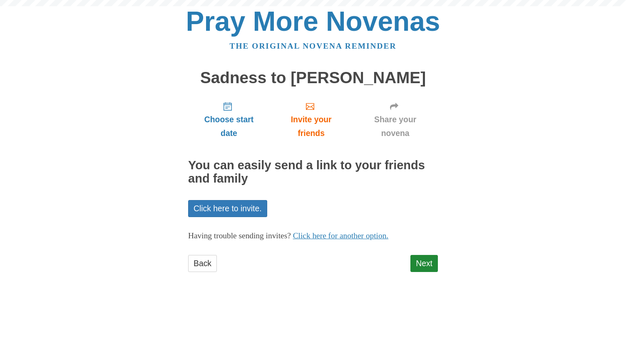  I want to click on a: Share your novena, so click(395, 119).